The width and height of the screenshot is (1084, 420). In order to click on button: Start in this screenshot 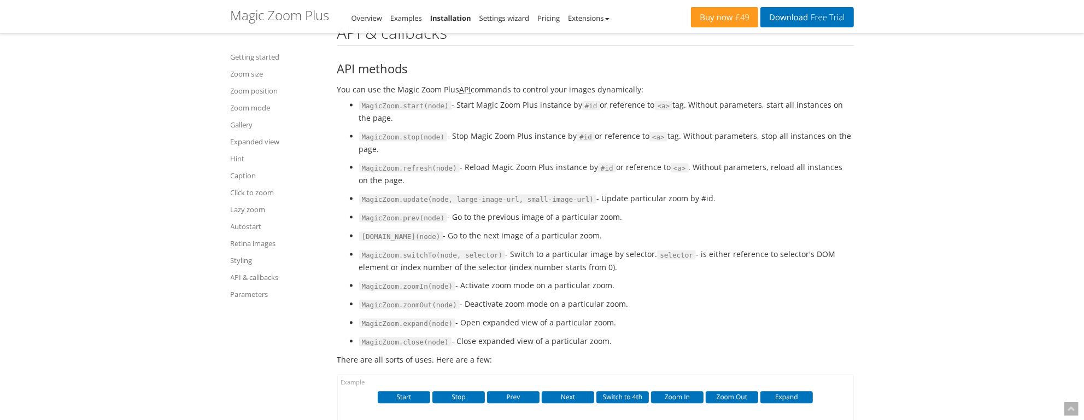, I will do `click(404, 397)`.